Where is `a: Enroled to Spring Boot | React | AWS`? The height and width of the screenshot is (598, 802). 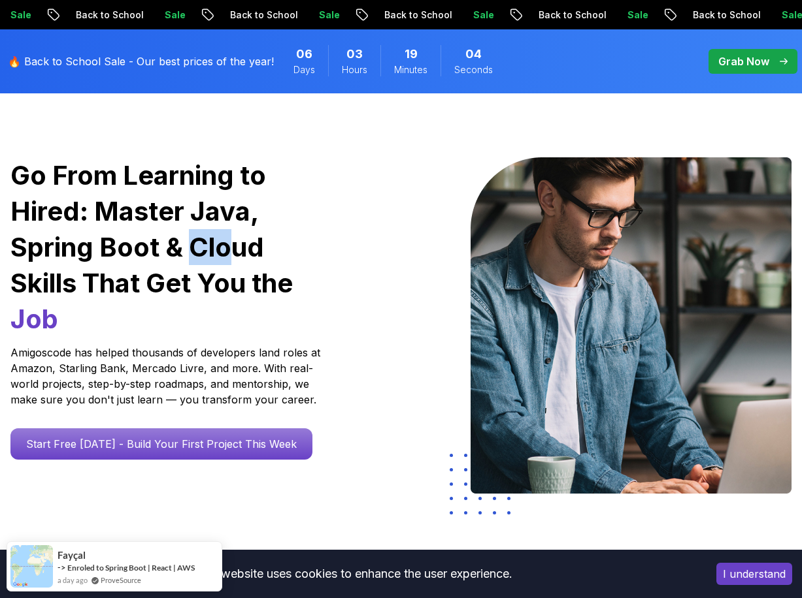
a: Enroled to Spring Boot | React | AWS is located at coordinates (131, 568).